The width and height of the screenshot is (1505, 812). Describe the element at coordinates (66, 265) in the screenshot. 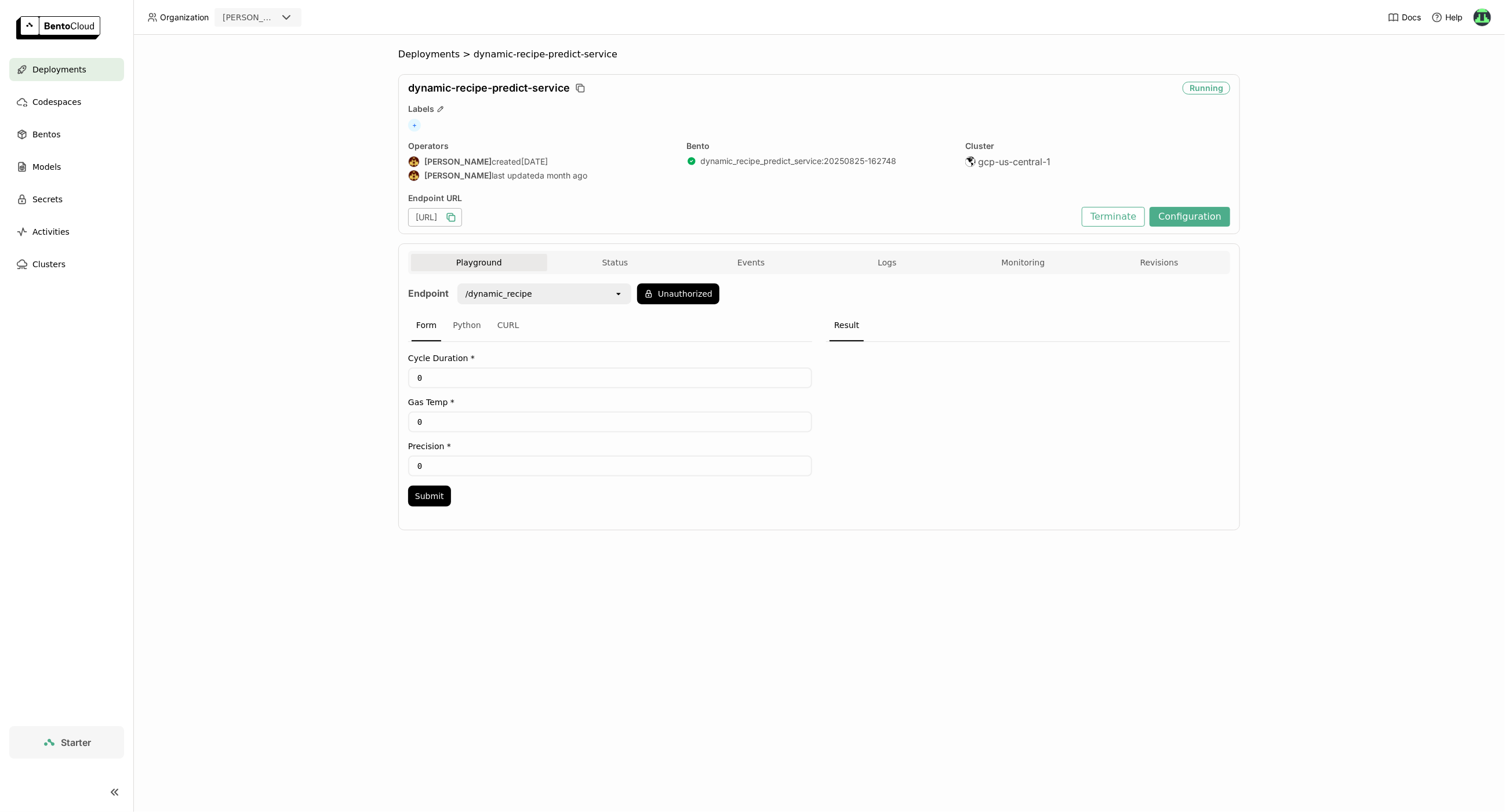

I see `a: Clusters` at that location.